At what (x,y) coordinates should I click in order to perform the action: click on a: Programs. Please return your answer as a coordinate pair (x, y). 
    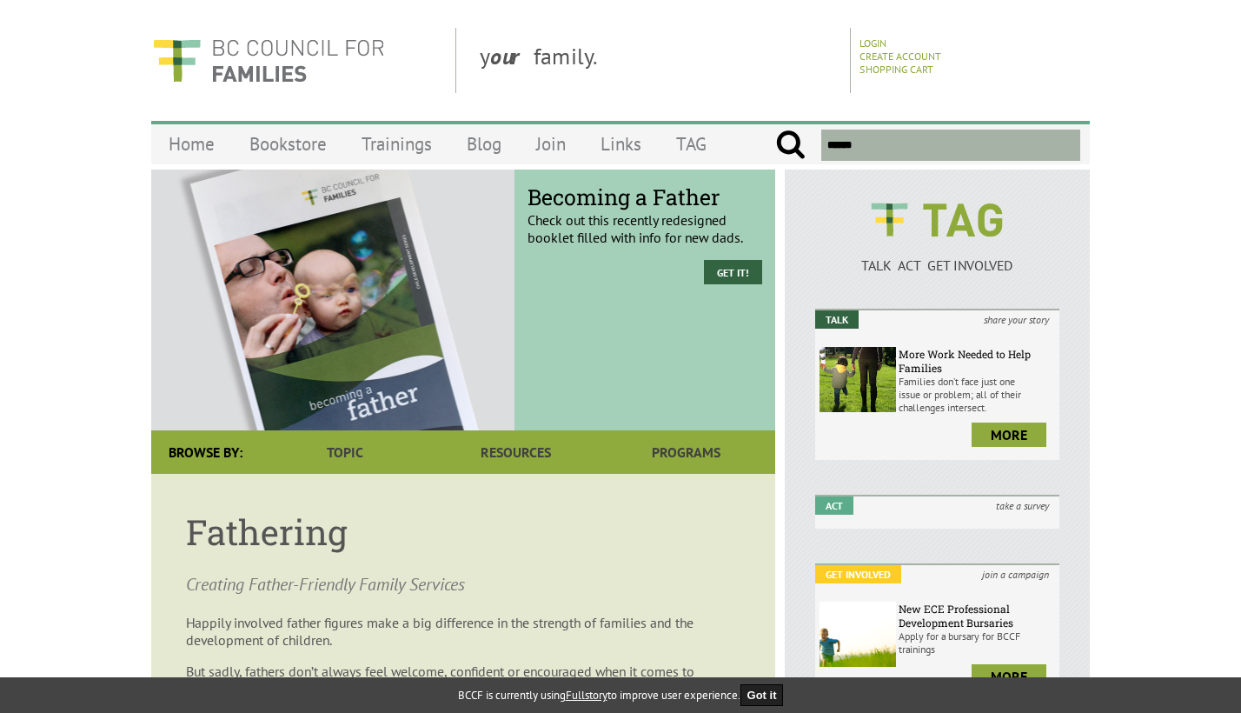
    Looking at the image, I should click on (686, 452).